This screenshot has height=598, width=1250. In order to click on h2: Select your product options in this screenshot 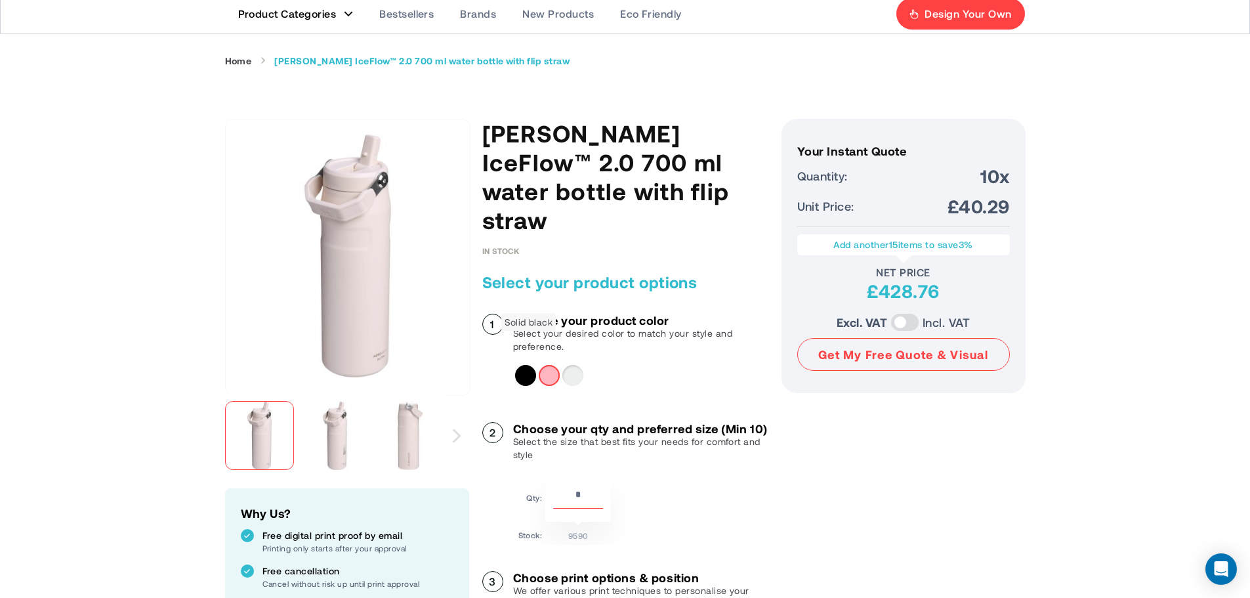, I will do `click(625, 282)`.